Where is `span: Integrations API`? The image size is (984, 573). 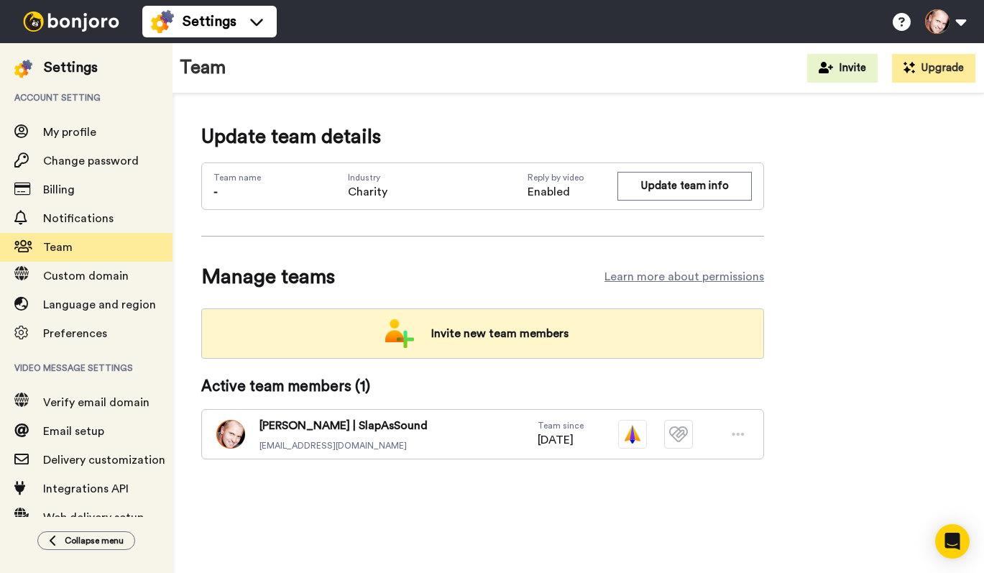
span: Integrations API is located at coordinates (85, 489).